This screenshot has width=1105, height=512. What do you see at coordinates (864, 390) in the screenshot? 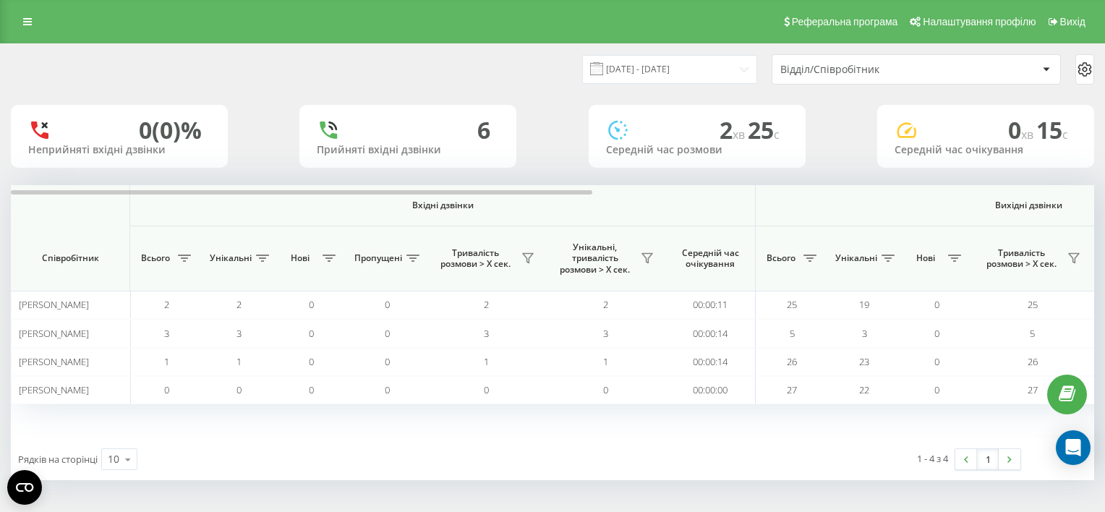
I see `span: 22` at bounding box center [864, 390].